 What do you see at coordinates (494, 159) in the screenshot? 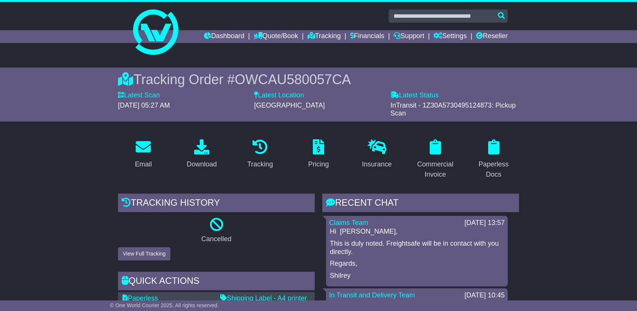
I see `a: Paperless Docs` at bounding box center [494, 159].